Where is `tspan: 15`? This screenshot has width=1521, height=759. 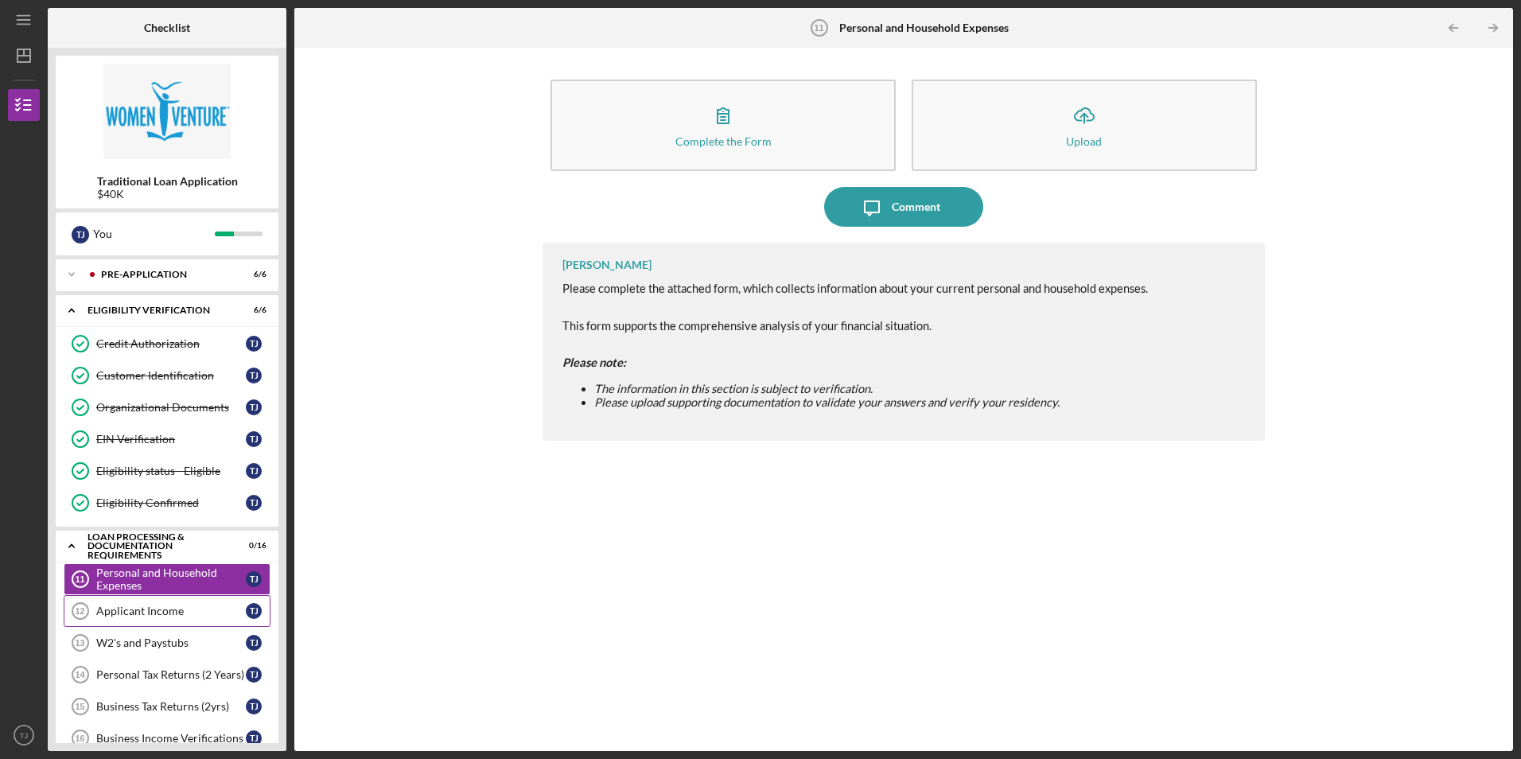 tspan: 15 is located at coordinates (80, 706).